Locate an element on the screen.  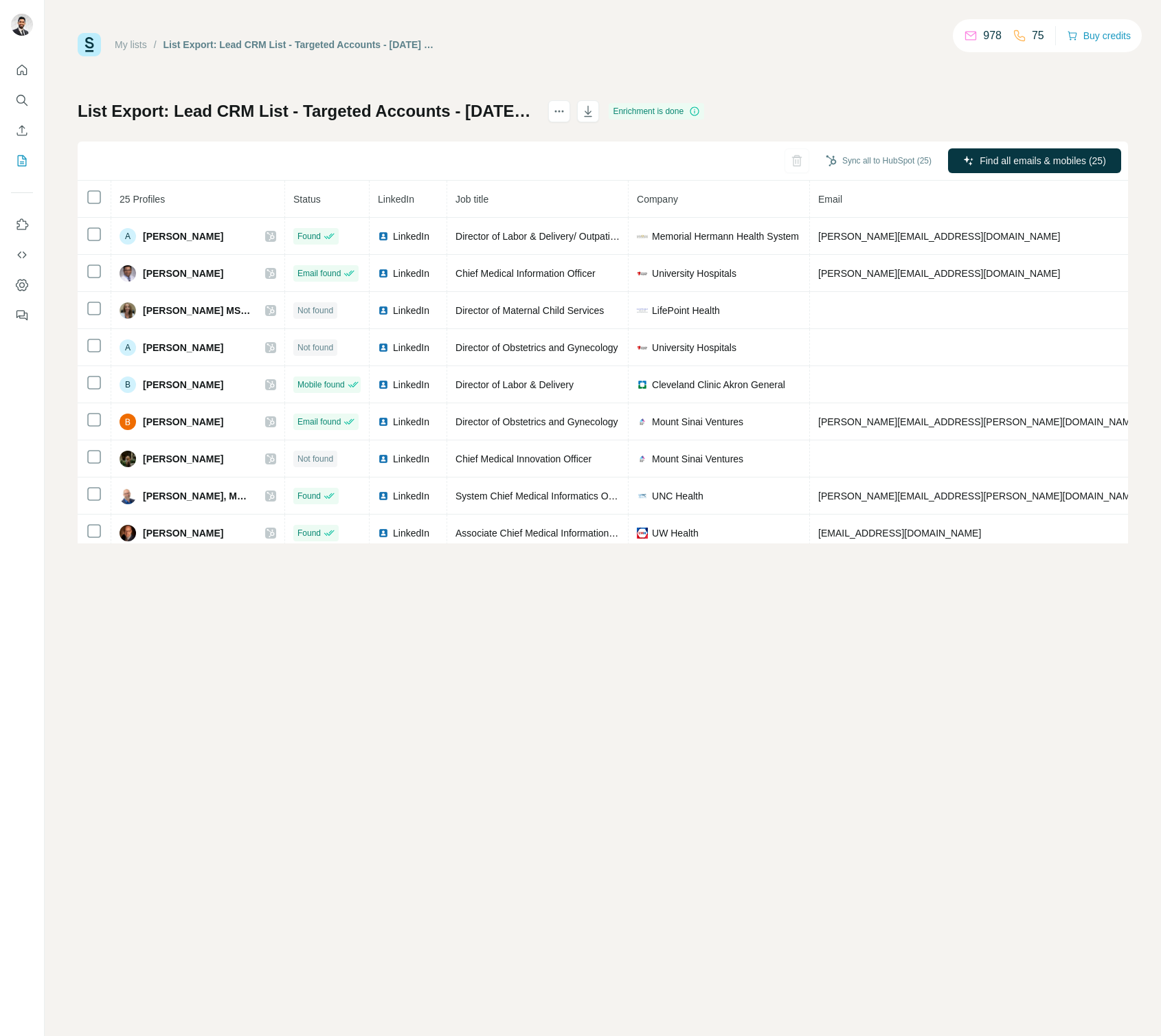
button: Sync all to HubSpot (25) is located at coordinates (878, 161).